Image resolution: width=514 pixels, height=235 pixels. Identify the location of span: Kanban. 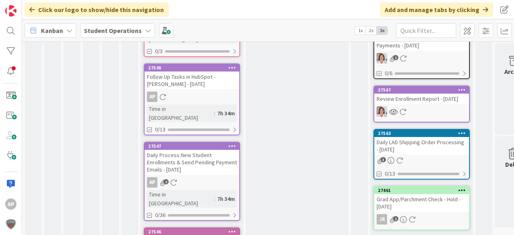
(52, 31).